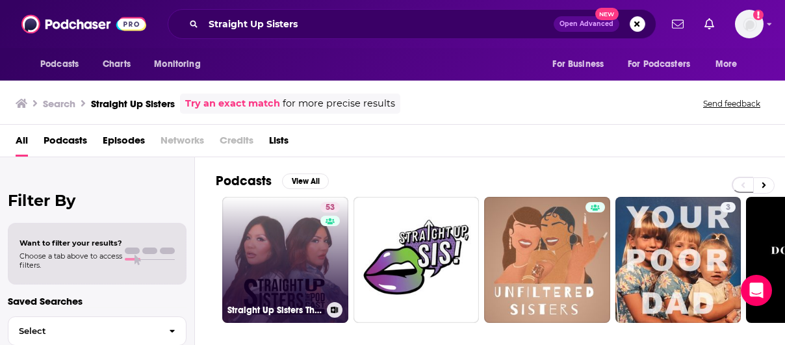 This screenshot has width=785, height=345. What do you see at coordinates (338, 103) in the screenshot?
I see `span: for more precise results` at bounding box center [338, 103].